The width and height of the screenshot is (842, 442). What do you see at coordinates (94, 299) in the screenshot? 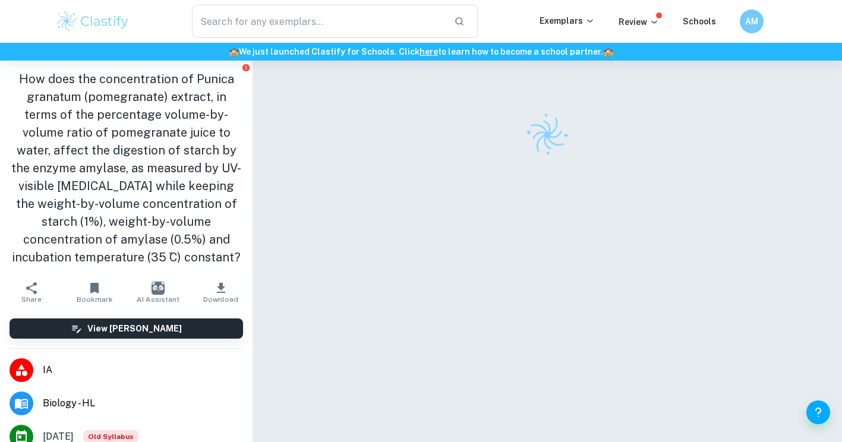
I see `span: Bookmark` at bounding box center [94, 299].